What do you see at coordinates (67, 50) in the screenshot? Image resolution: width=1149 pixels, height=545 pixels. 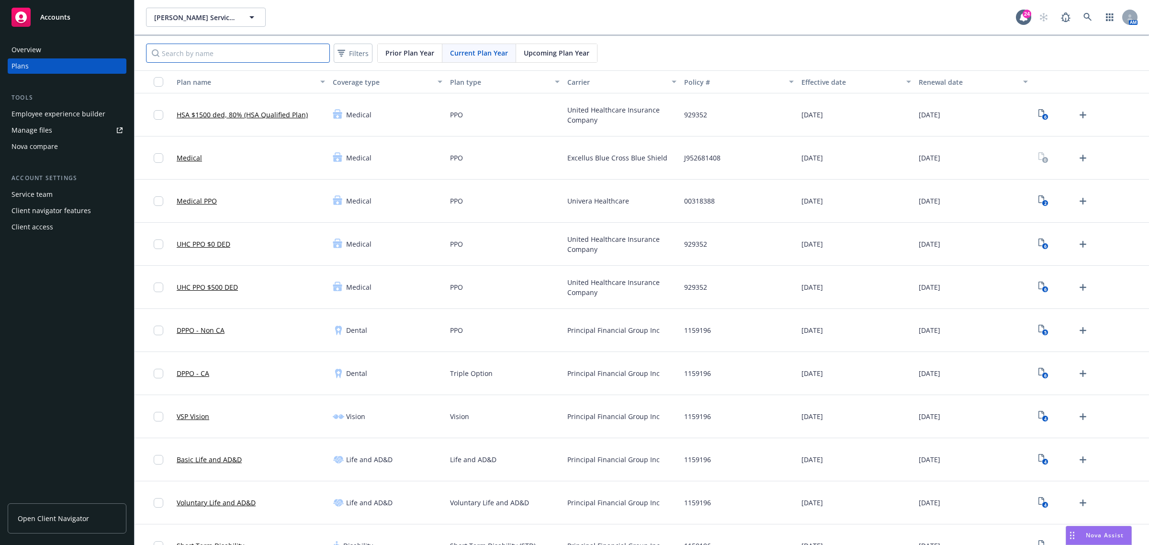 I see `a: Overview` at bounding box center [67, 50].